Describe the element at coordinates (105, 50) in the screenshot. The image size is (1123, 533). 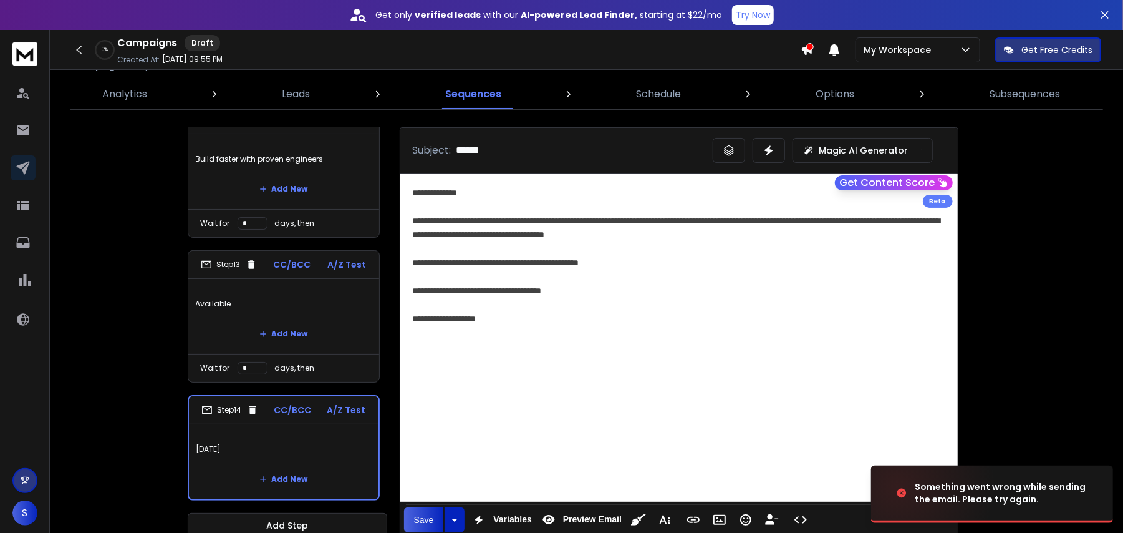
I see `p: 0 %` at that location.